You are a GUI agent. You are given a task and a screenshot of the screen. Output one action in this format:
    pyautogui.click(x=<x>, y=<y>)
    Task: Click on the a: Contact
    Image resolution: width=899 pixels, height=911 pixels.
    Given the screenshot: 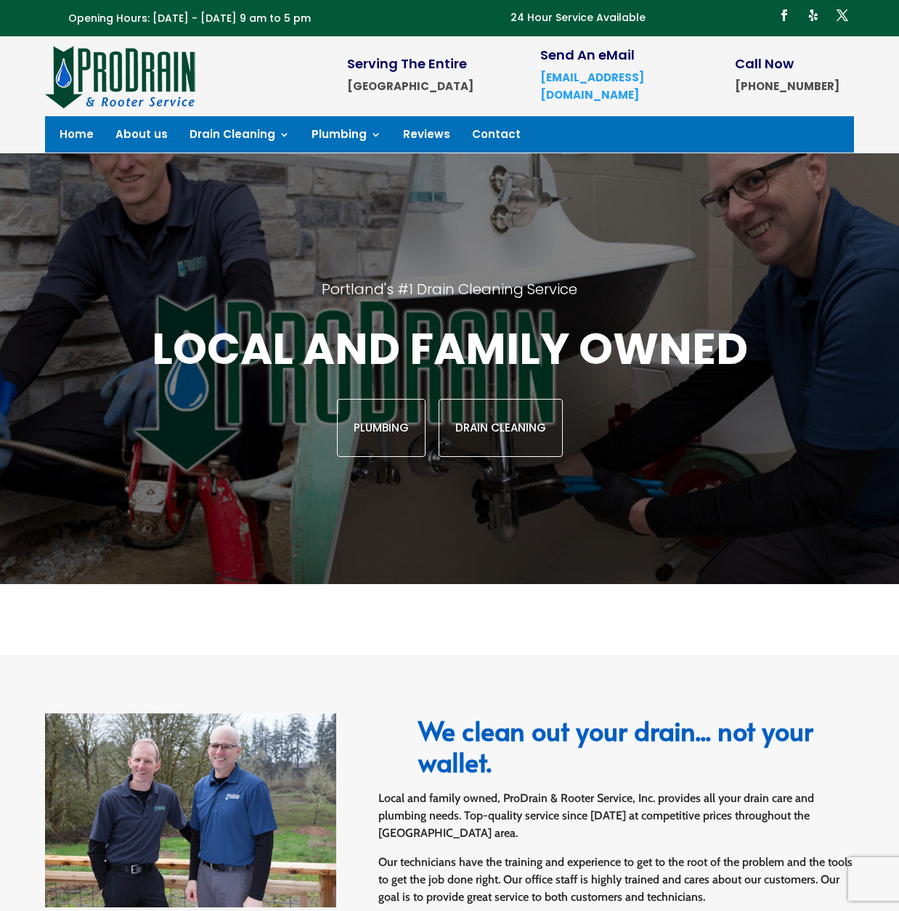 What is the action you would take?
    pyautogui.click(x=496, y=137)
    